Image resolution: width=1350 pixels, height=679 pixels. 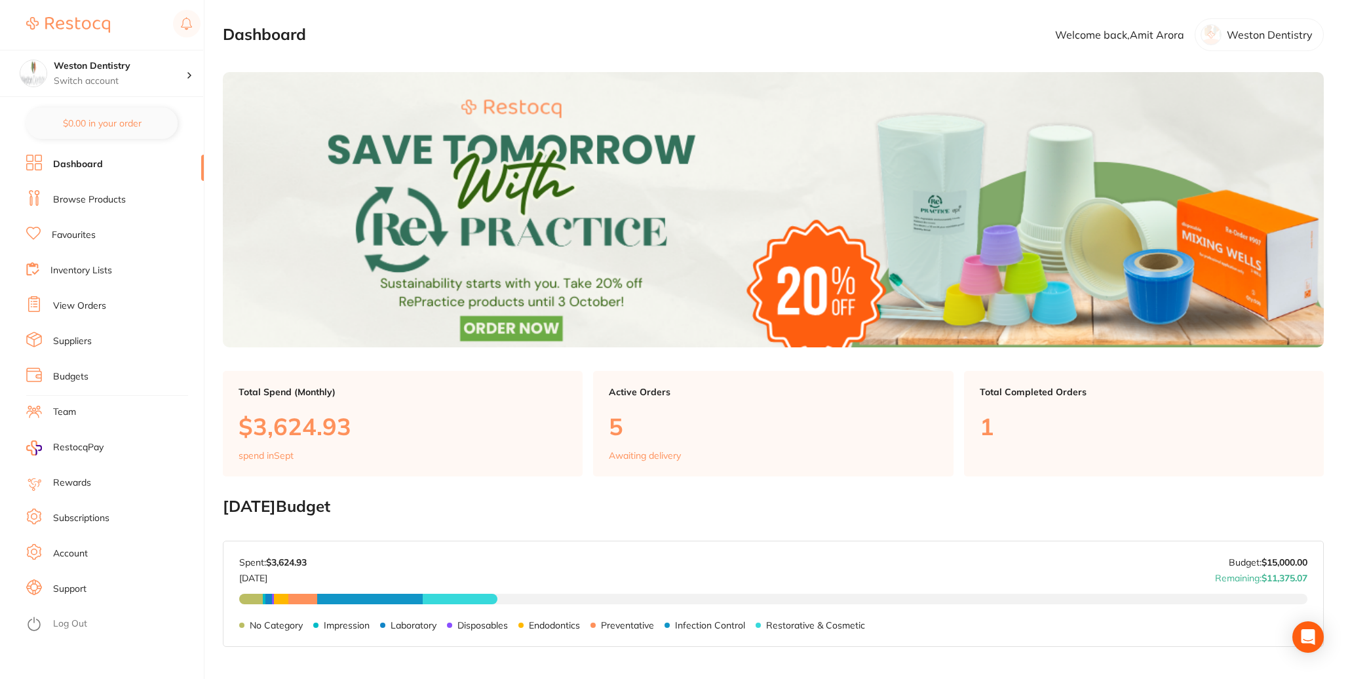 I want to click on p: Active Orders, so click(x=773, y=392).